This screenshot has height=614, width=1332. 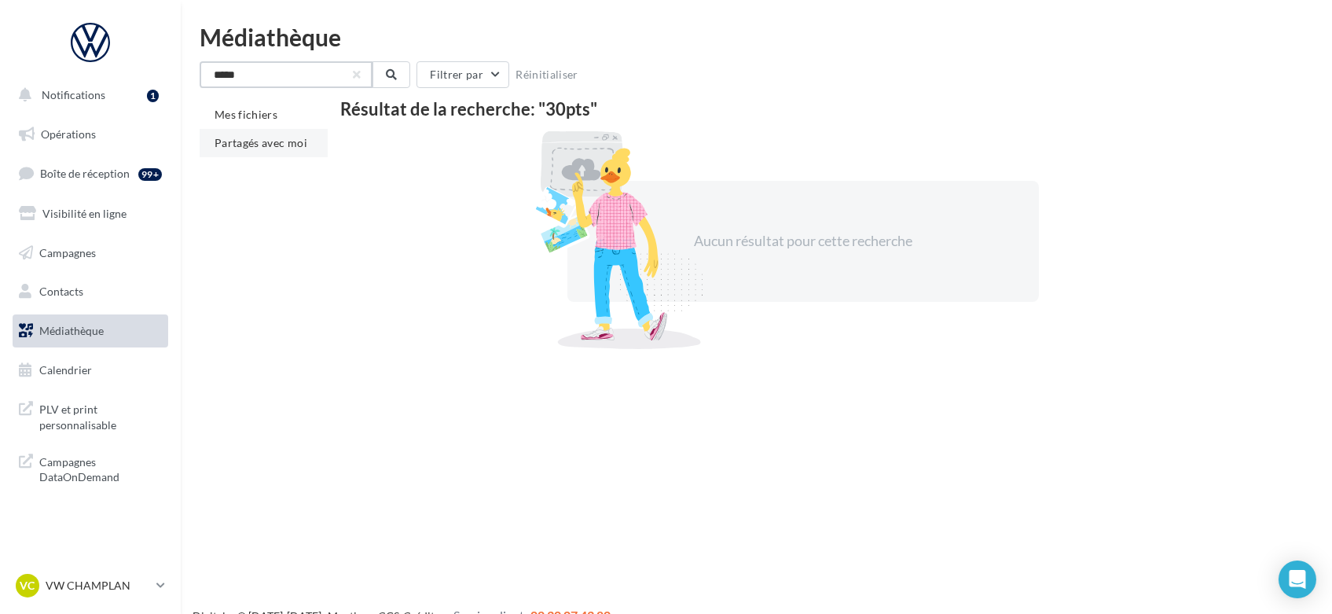 I want to click on span: Médiathèque, so click(x=72, y=330).